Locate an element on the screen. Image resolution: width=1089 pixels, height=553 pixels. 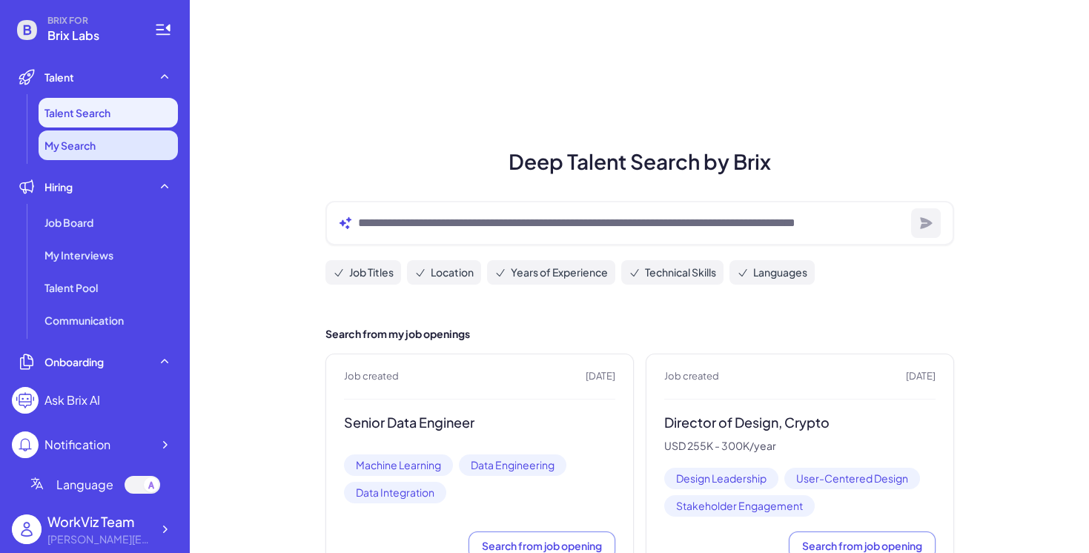
span: Job Titles is located at coordinates (372, 272).